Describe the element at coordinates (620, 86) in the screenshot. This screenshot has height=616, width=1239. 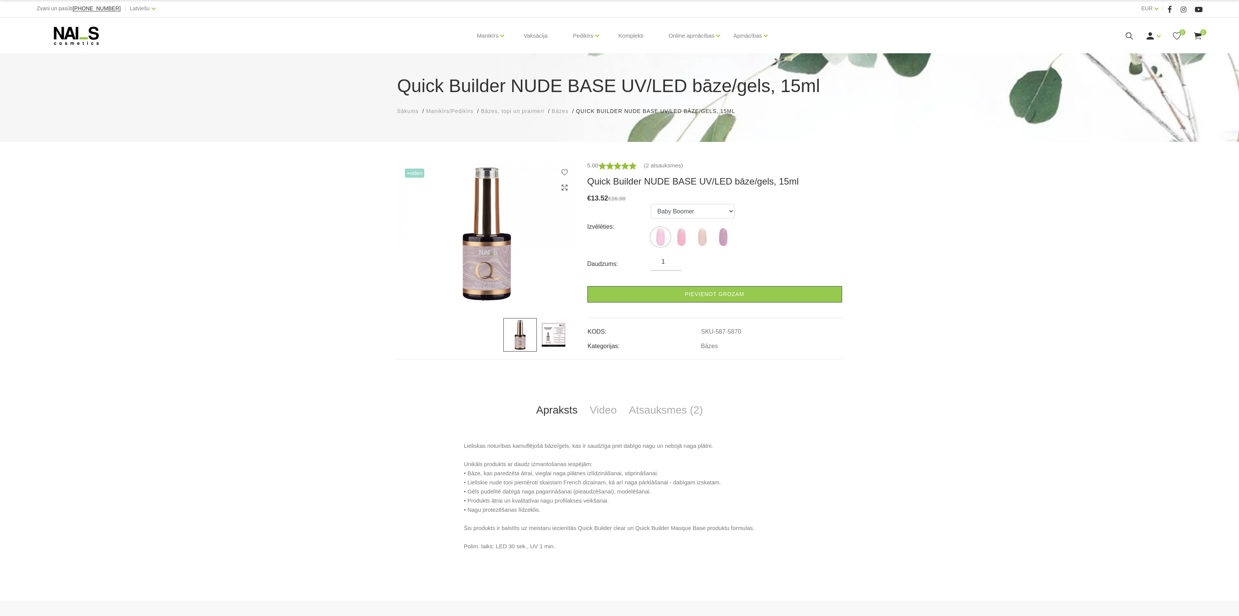
I see `h1: Quick Builder NUDE BASE UV/LED bāze/gels, 15ml` at that location.